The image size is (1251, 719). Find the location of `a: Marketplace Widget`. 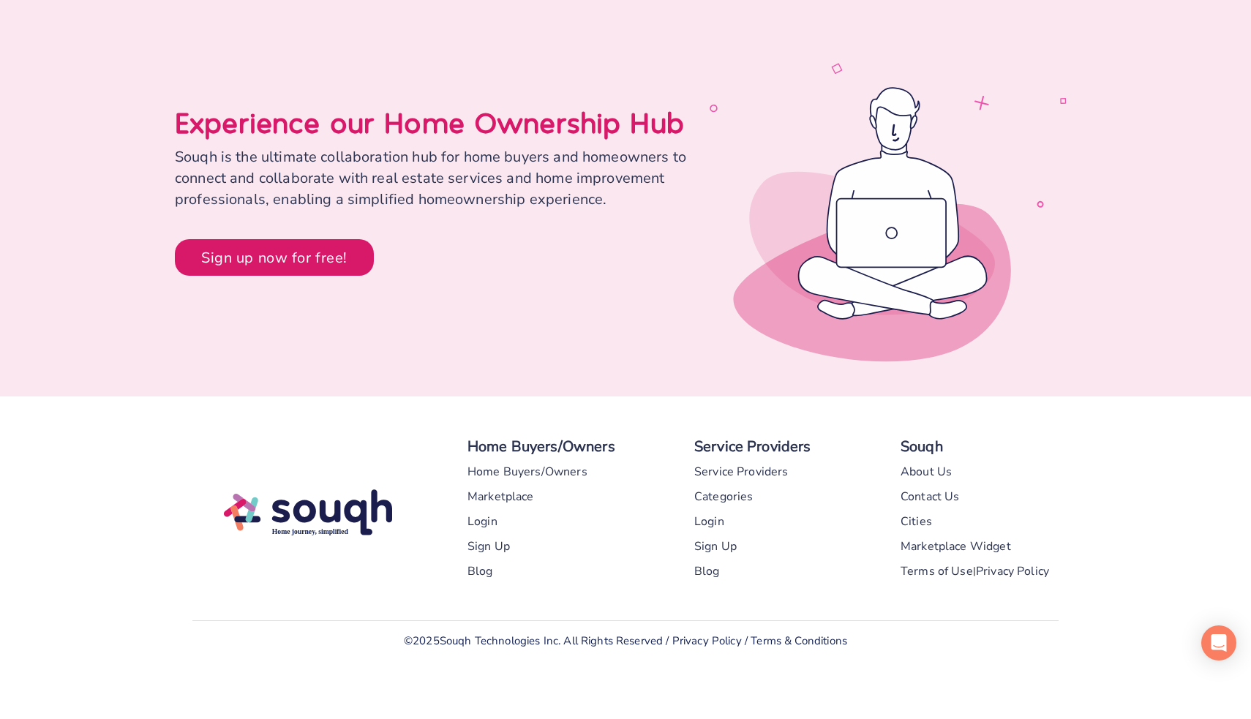

a: Marketplace Widget is located at coordinates (956, 547).